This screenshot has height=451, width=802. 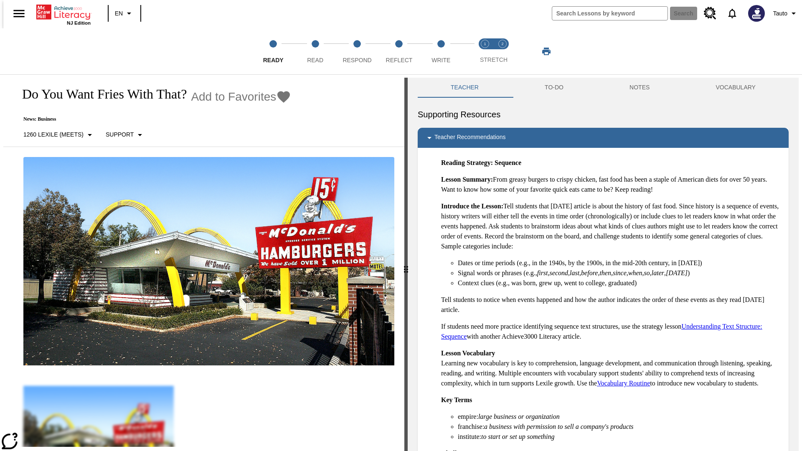 What do you see at coordinates (468, 353) in the screenshot?
I see `strong: Lesson Vocabulary` at bounding box center [468, 353].